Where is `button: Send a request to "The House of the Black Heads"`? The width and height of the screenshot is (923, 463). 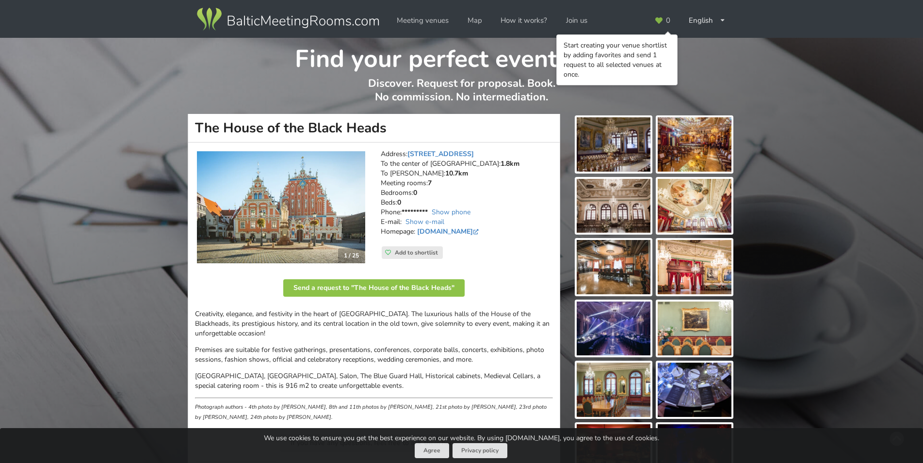
button: Send a request to "The House of the Black Heads" is located at coordinates (374, 288).